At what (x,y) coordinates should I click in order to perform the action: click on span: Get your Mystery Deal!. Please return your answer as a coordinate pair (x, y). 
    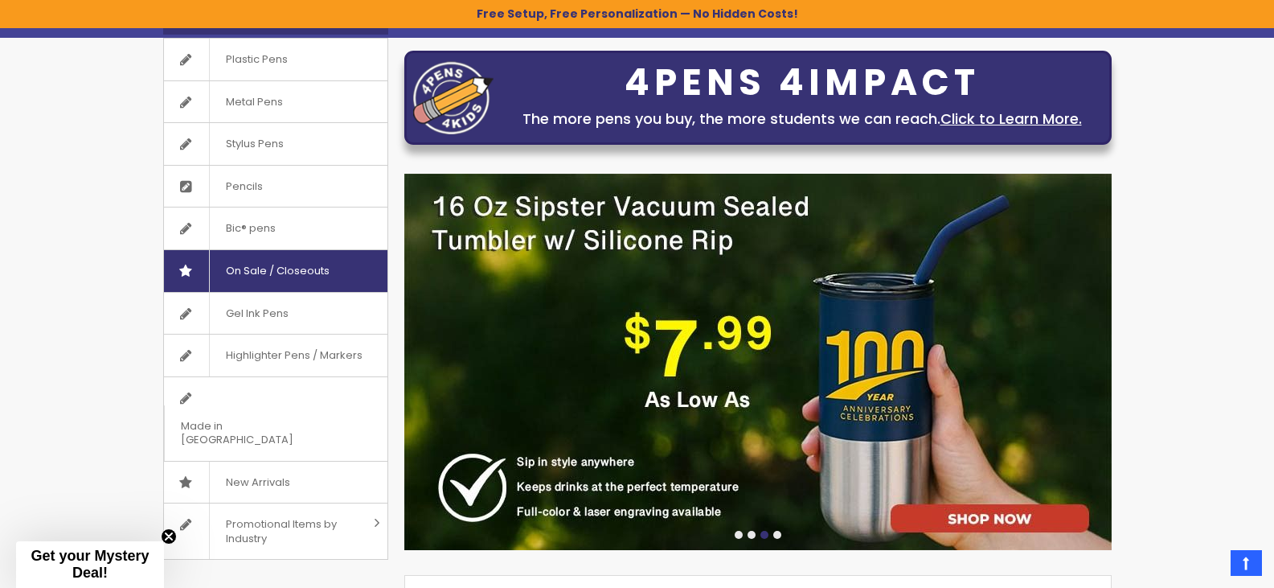
    Looking at the image, I should click on (89, 563).